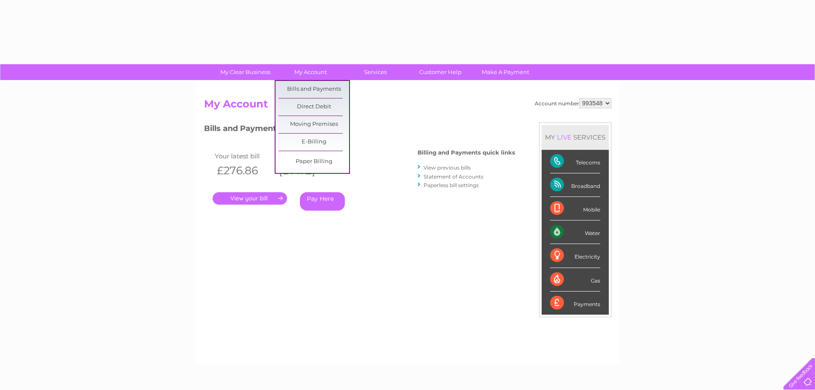 The width and height of the screenshot is (815, 390). Describe the element at coordinates (314, 125) in the screenshot. I see `a: Moving Premises` at that location.